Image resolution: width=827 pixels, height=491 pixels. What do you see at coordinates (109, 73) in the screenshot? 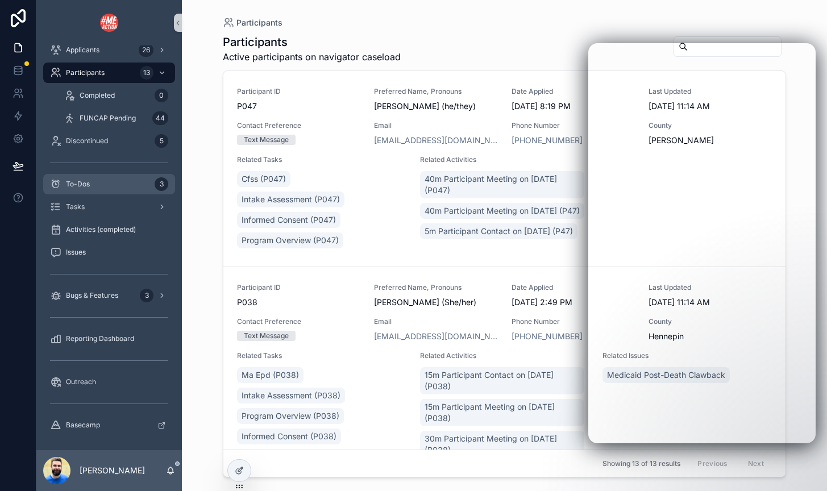
I see `a: Participants13` at bounding box center [109, 73].